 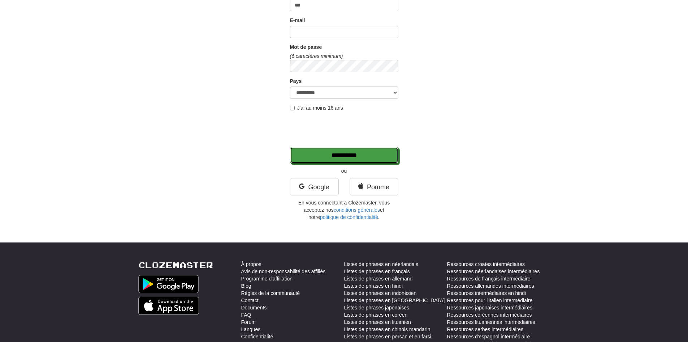 What do you see at coordinates (169, 284) in the screenshot?
I see `img: Téléchargez-le sur Google Play` at bounding box center [169, 284].